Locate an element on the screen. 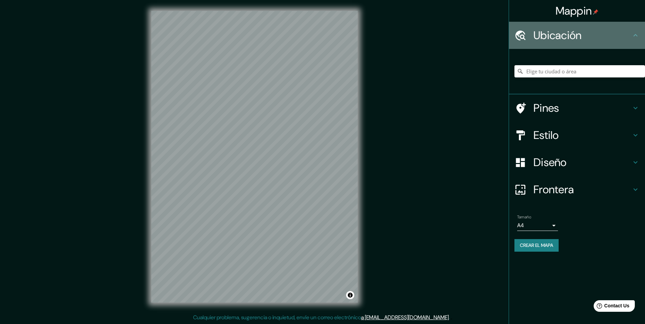 The height and width of the screenshot is (324, 645). div: Estilo is located at coordinates (577, 135).